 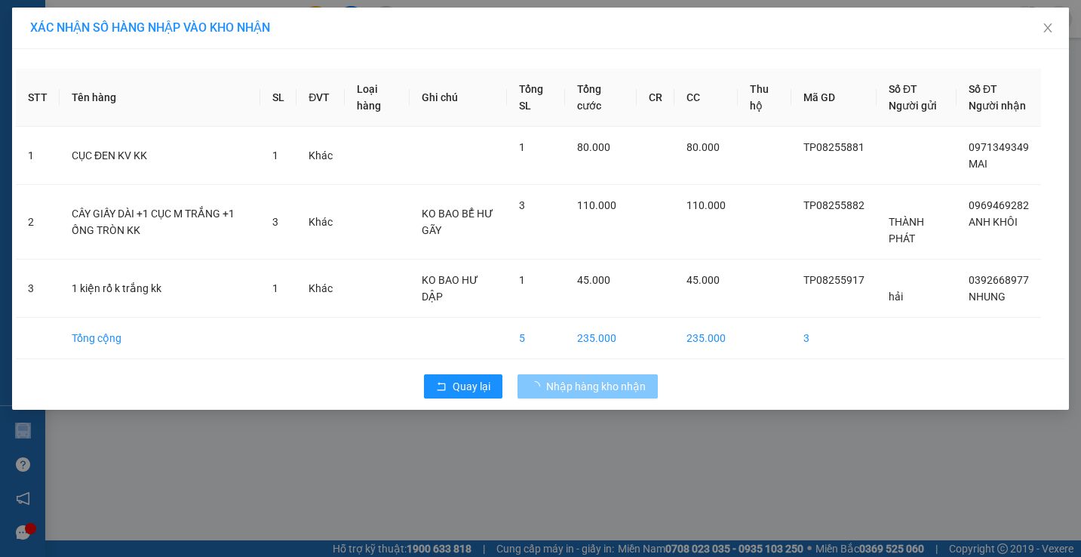 What do you see at coordinates (537, 97) in the screenshot?
I see `th: Tổng SL` at bounding box center [537, 97].